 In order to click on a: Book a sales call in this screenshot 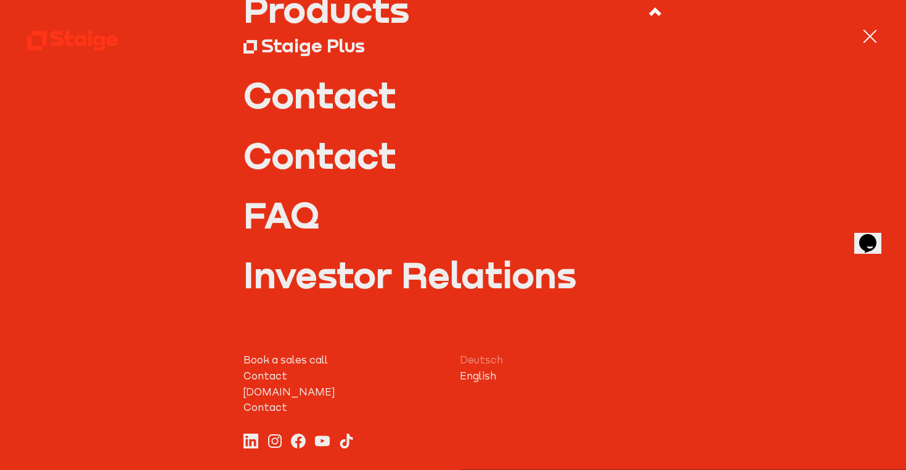, I will do `click(345, 361)`.